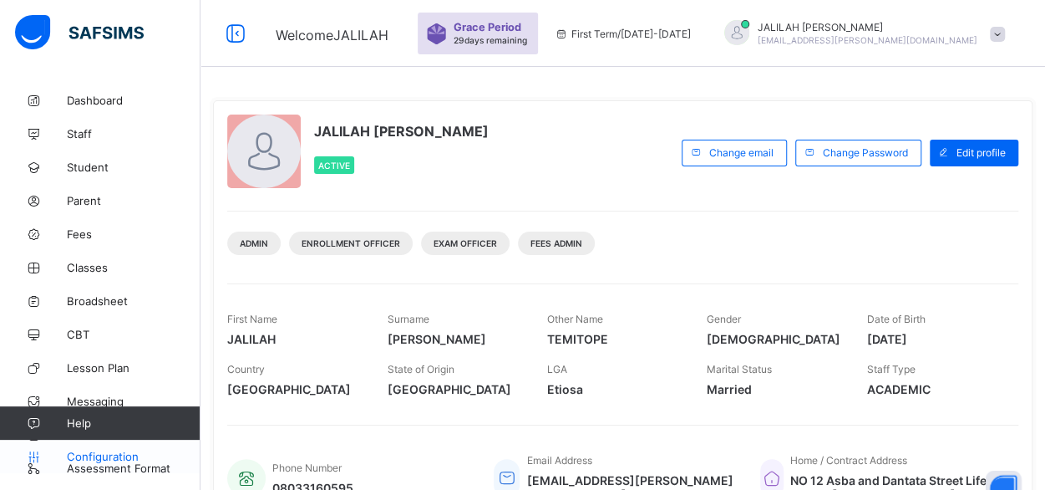  I want to click on span: LGA, so click(557, 368).